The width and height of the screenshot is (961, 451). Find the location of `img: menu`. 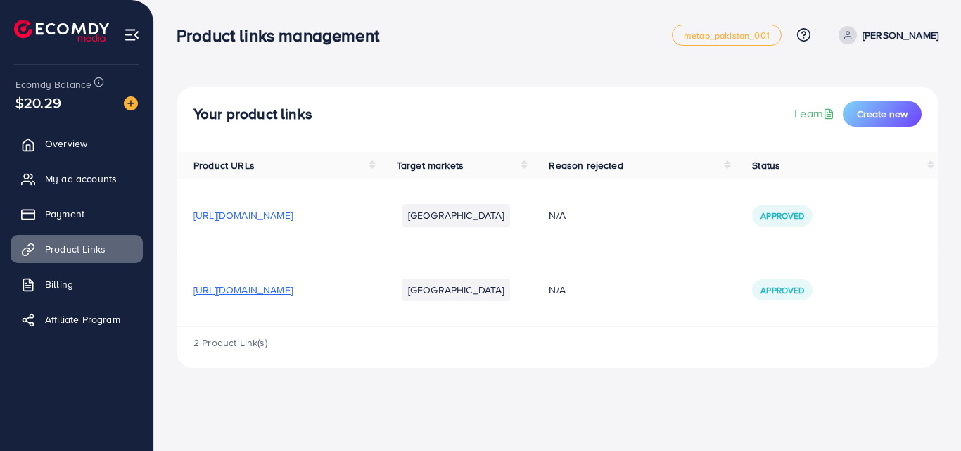

img: menu is located at coordinates (132, 34).